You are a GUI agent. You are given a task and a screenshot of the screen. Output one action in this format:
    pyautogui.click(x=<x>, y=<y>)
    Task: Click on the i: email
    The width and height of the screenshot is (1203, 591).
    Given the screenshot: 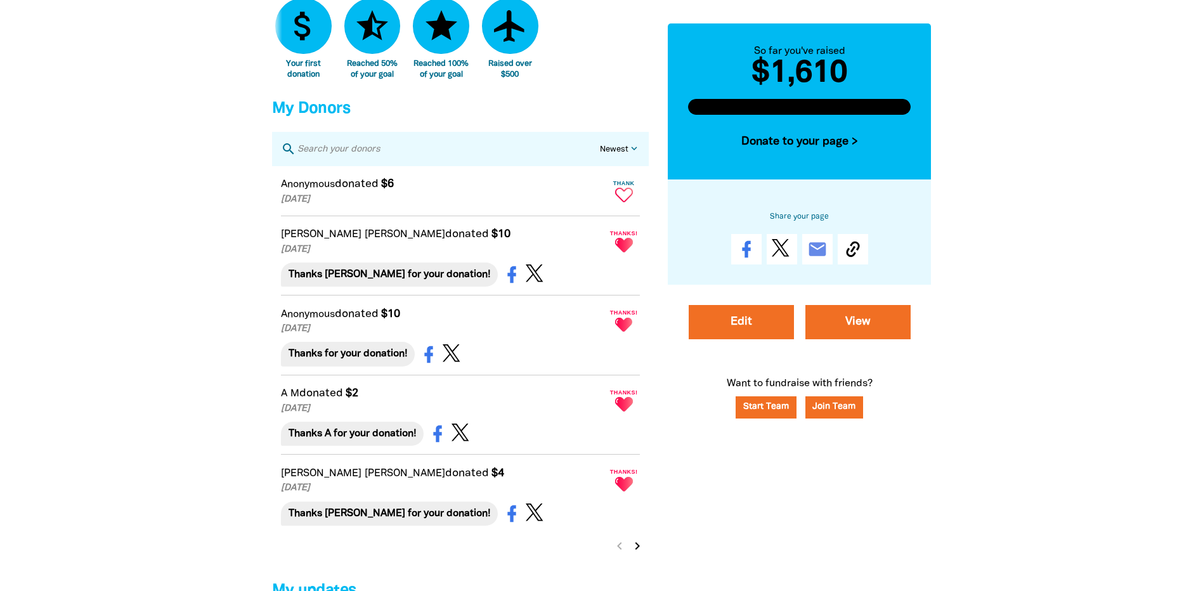 What is the action you would take?
    pyautogui.click(x=817, y=249)
    